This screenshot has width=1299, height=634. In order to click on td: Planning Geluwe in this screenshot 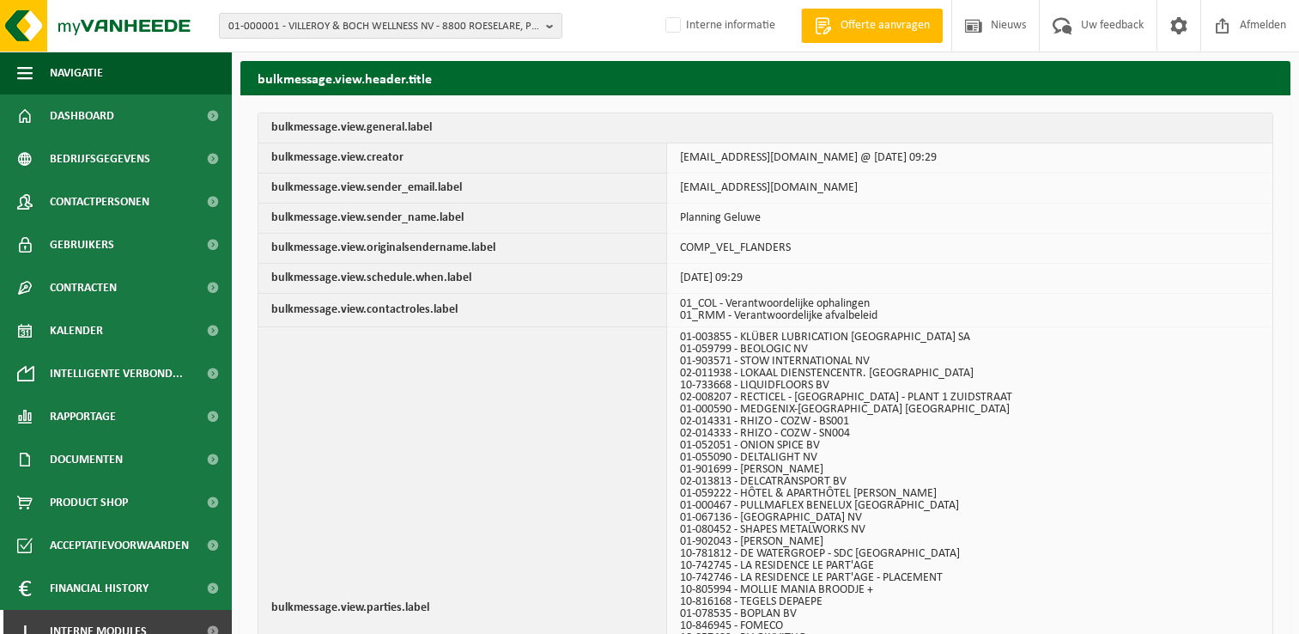, I will do `click(970, 218)`.